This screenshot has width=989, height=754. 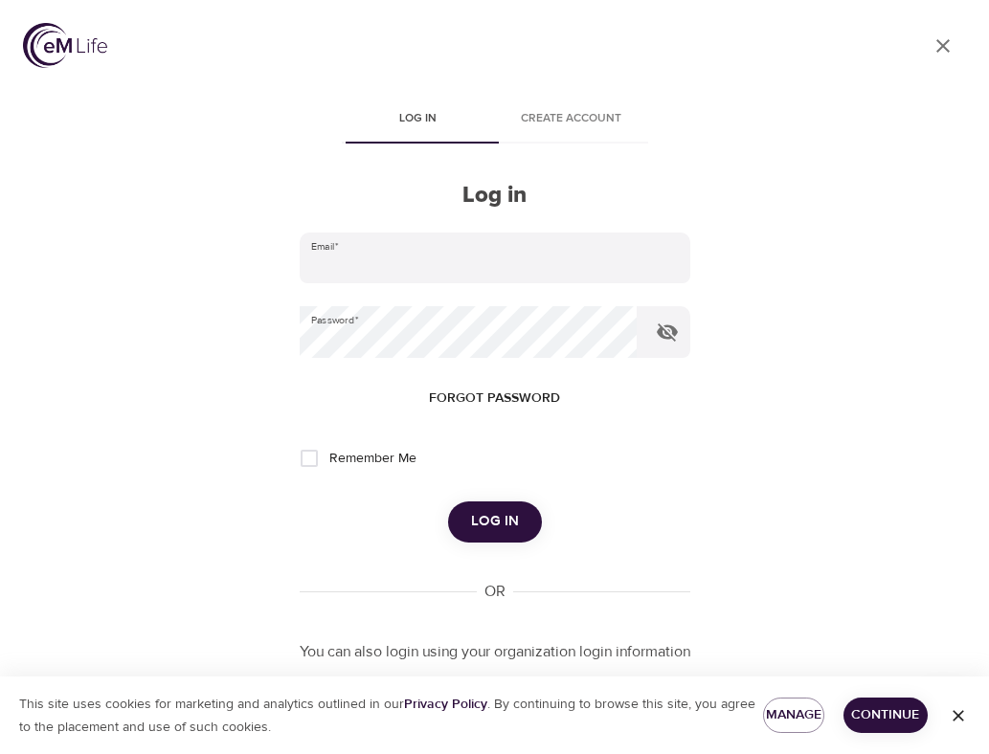 What do you see at coordinates (495, 652) in the screenshot?
I see `p: You can also login using your organization login information` at bounding box center [495, 652].